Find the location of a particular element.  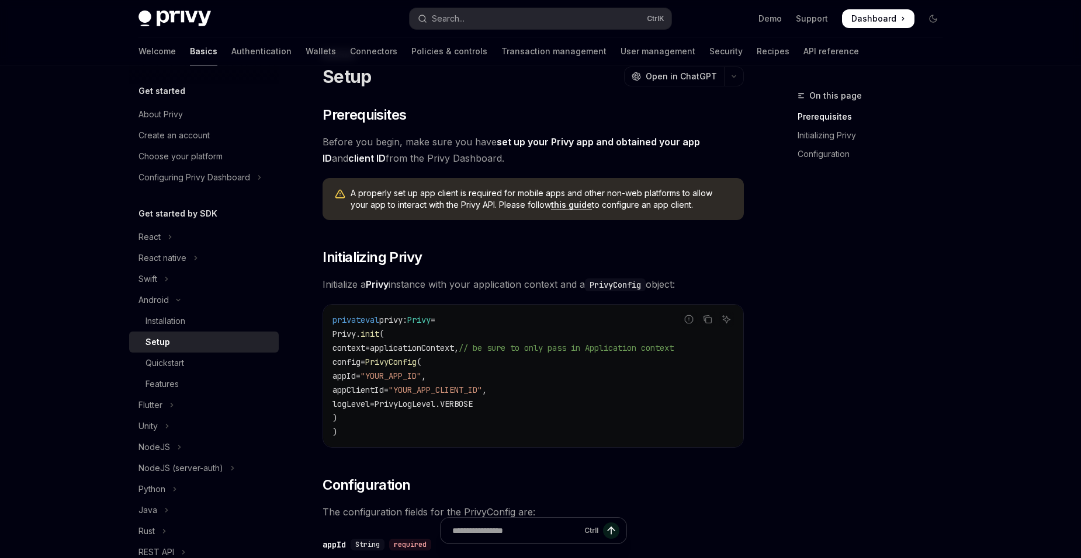

a: Installation is located at coordinates (204, 321).